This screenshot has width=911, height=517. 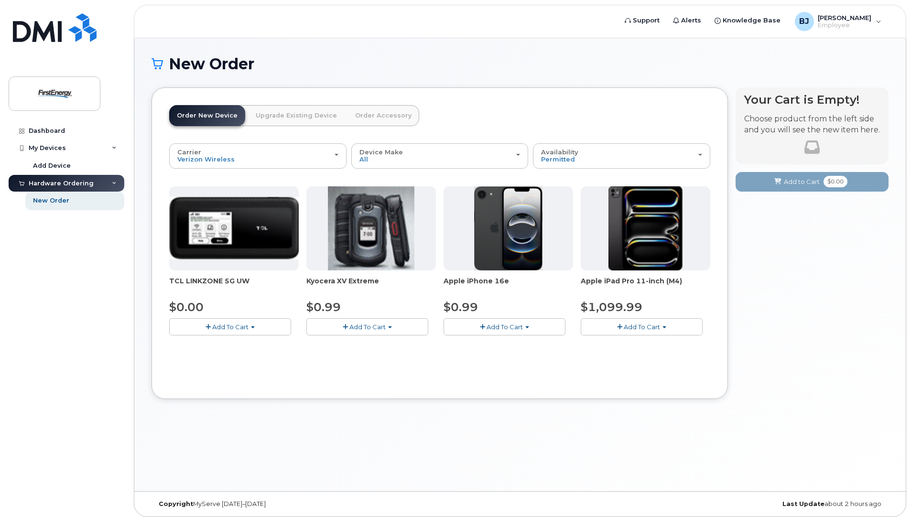 What do you see at coordinates (645, 286) in the screenshot?
I see `div: Apple iPad Pro 11-inch (M4)` at bounding box center [645, 286].